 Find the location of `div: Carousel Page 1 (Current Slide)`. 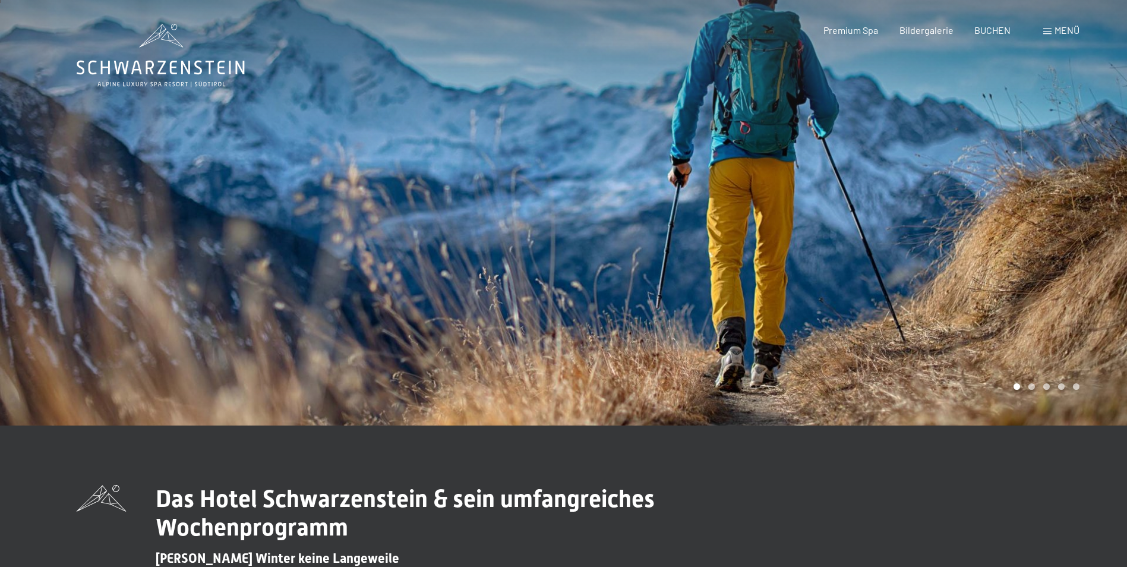

div: Carousel Page 1 (Current Slide) is located at coordinates (1016, 386).